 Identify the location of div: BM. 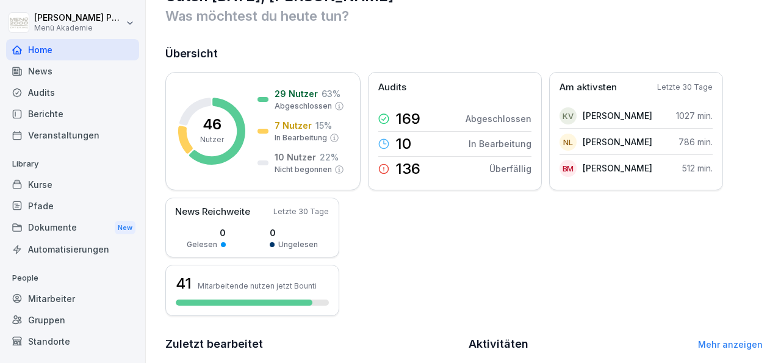
(568, 168).